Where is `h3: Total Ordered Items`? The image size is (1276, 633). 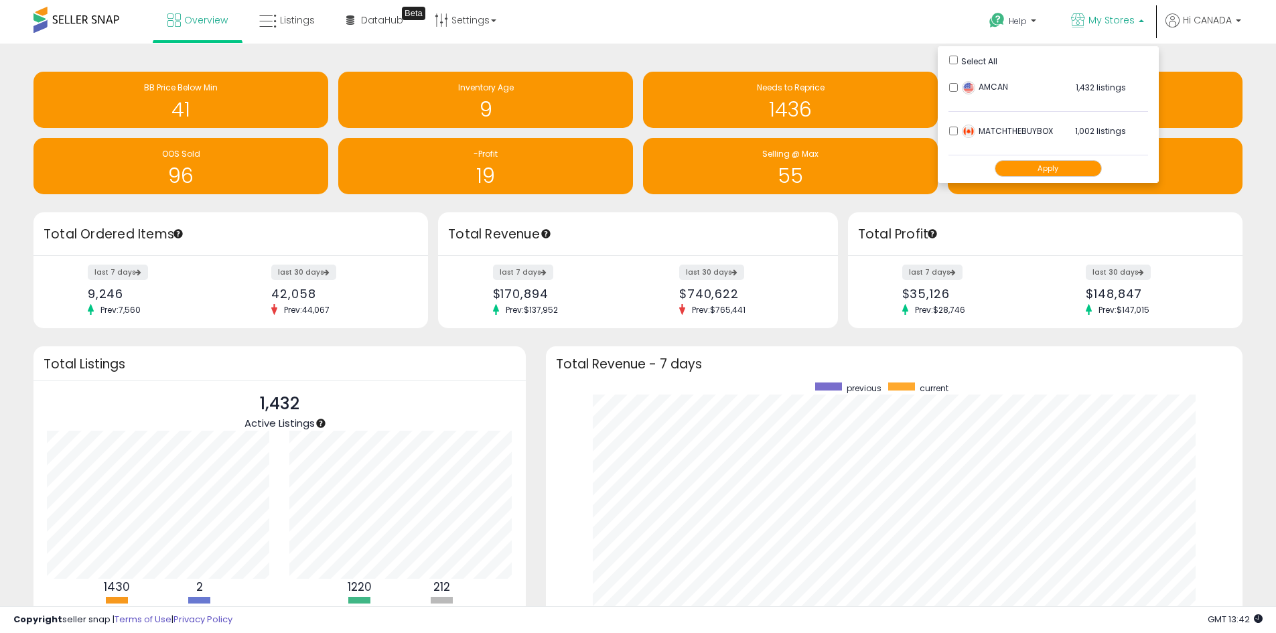 h3: Total Ordered Items is located at coordinates (230, 234).